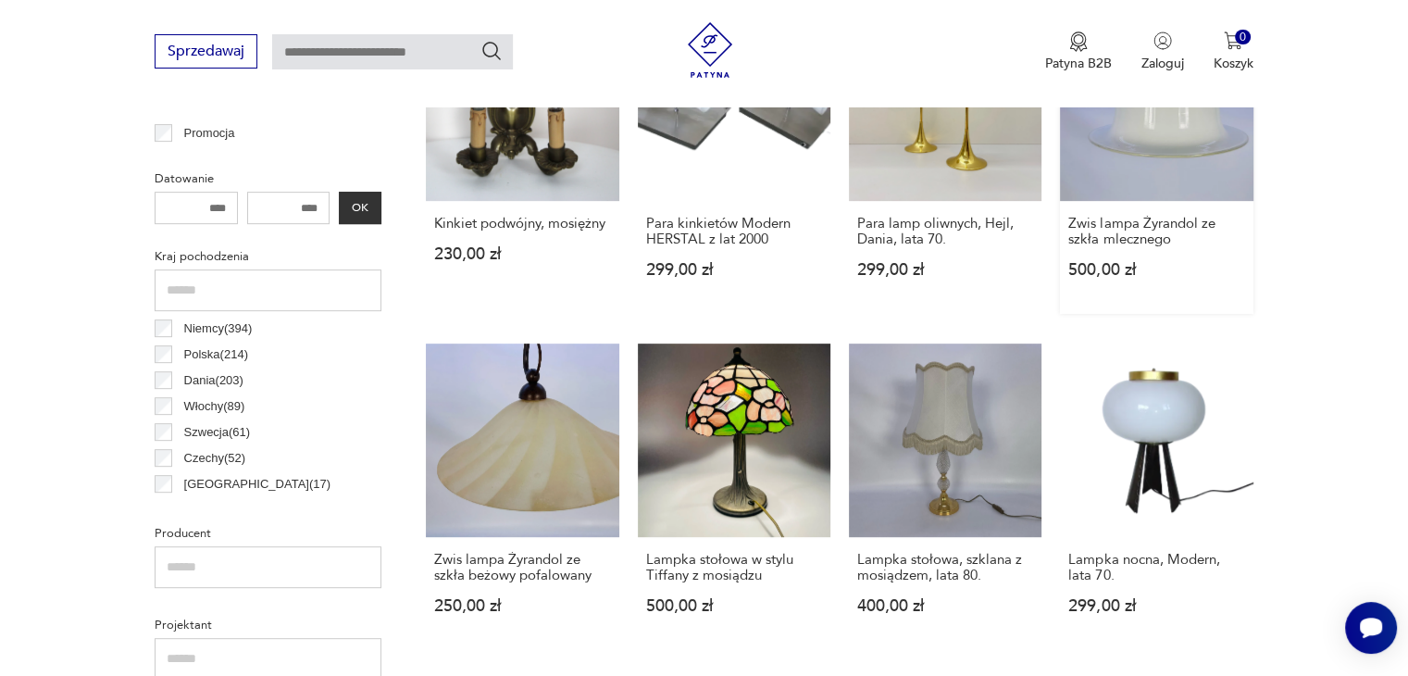 The image size is (1408, 676). What do you see at coordinates (1078, 63) in the screenshot?
I see `p: Patyna B2B` at bounding box center [1078, 63].